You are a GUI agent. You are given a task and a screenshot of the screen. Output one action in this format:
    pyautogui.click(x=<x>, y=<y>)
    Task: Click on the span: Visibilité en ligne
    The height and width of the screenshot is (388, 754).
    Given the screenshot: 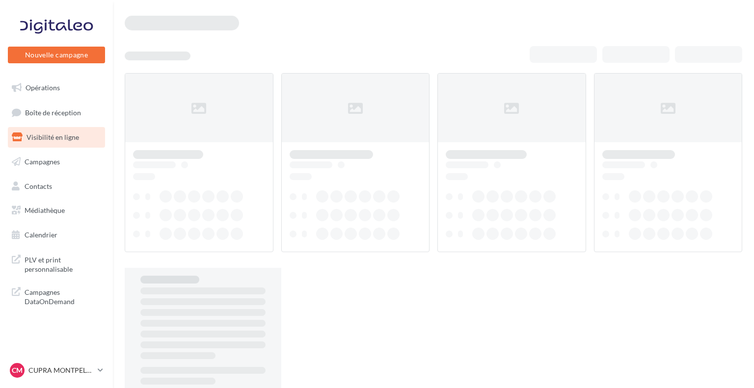 What is the action you would take?
    pyautogui.click(x=53, y=137)
    